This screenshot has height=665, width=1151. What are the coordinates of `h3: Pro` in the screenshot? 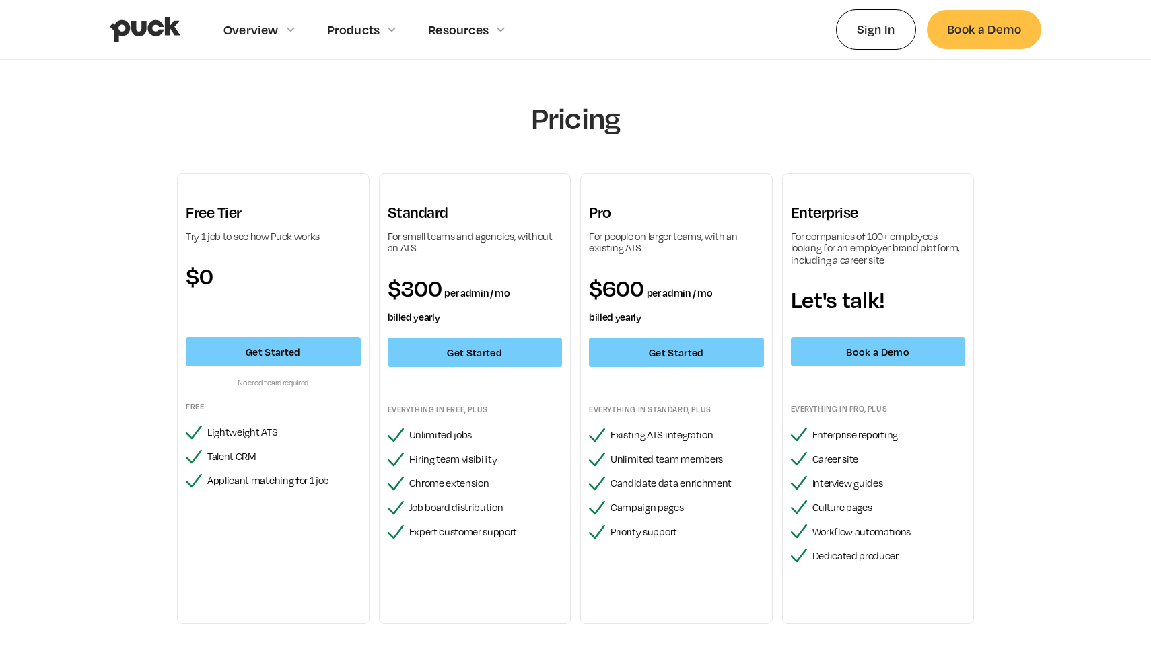 It's located at (676, 213).